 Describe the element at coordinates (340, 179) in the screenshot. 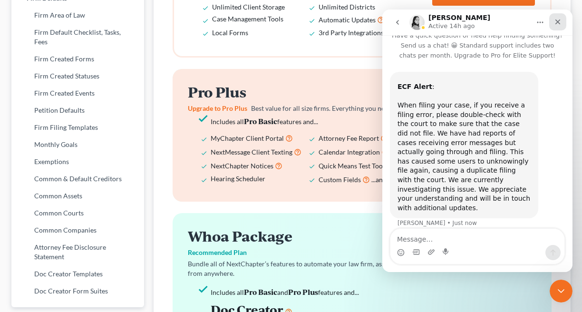

I see `span: Custom Fields` at that location.